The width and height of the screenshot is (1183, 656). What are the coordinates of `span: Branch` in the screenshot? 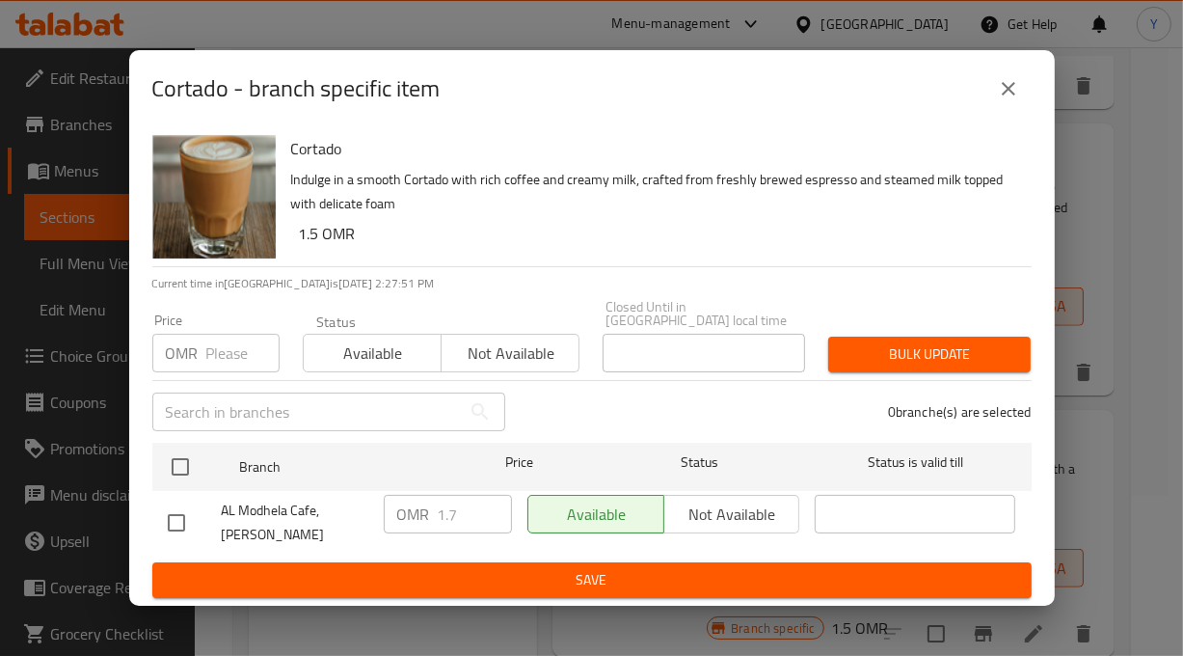 It's located at (339, 467).